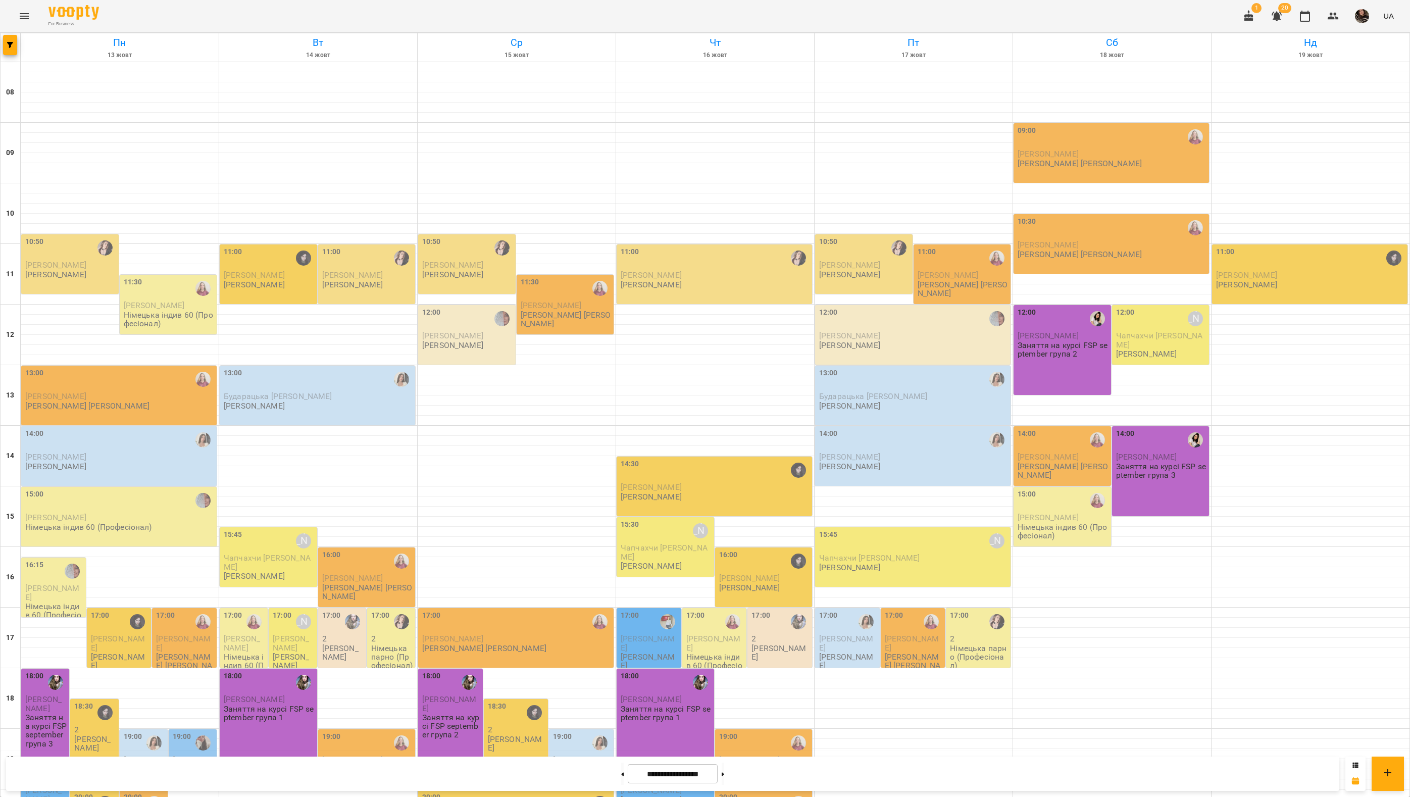  Describe the element at coordinates (10, 335) in the screenshot. I see `h6: 12` at that location.